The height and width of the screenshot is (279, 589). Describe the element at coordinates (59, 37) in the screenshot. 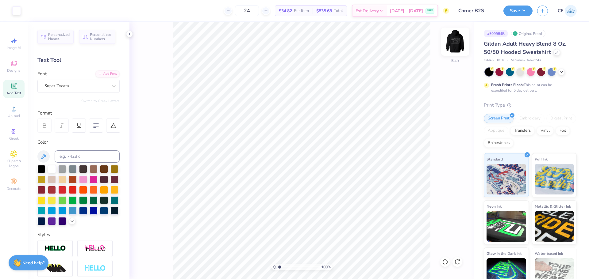

I see `span: Personalized Names` at that location.